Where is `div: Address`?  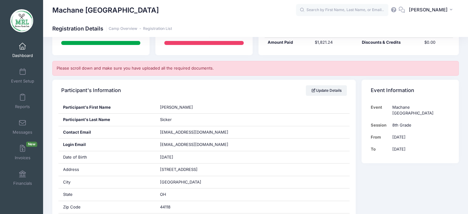
div: Address is located at coordinates (107, 170).